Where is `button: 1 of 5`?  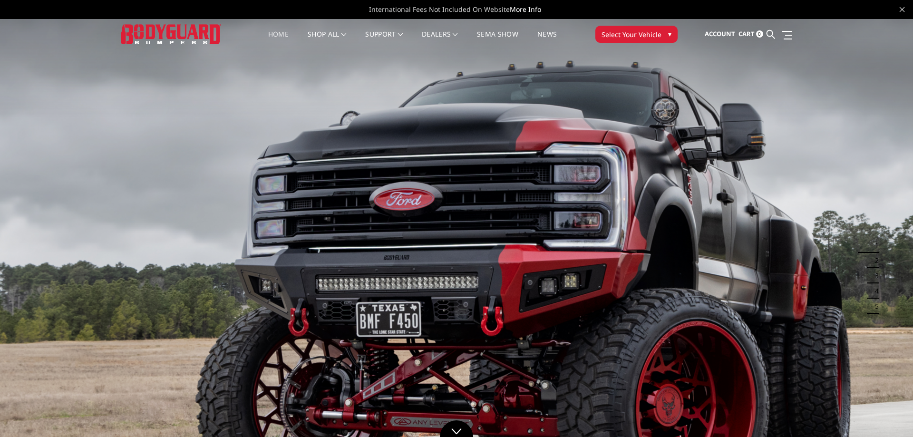 button: 1 of 5 is located at coordinates (874, 245).